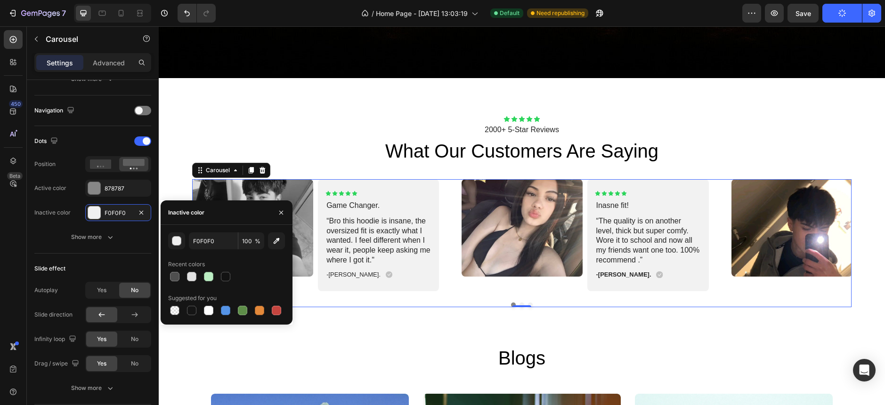 This screenshot has height=405, width=885. Describe the element at coordinates (118, 213) in the screenshot. I see `div: F0F0F0` at that location.